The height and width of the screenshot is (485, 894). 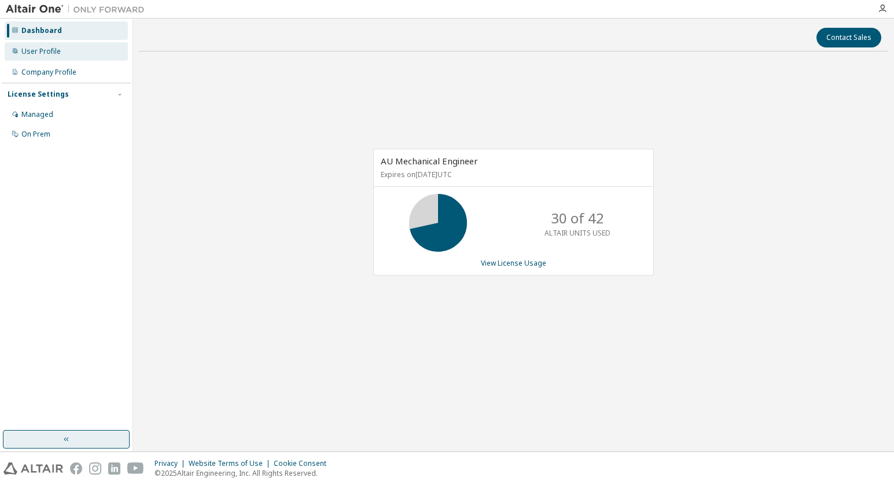 What do you see at coordinates (38, 94) in the screenshot?
I see `div: License Settings` at bounding box center [38, 94].